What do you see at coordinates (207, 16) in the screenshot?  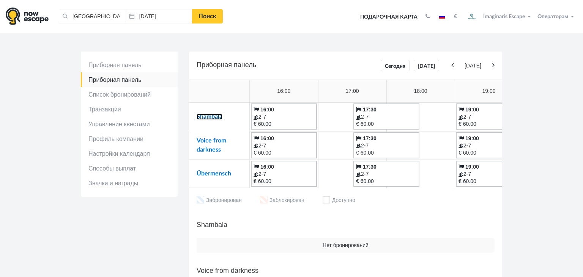 I see `a: Поиск` at bounding box center [207, 16].